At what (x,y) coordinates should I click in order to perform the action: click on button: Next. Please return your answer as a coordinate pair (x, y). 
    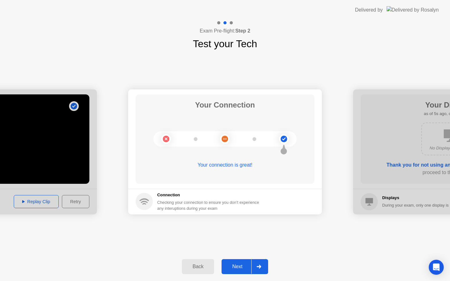
    Looking at the image, I should click on (245, 267).